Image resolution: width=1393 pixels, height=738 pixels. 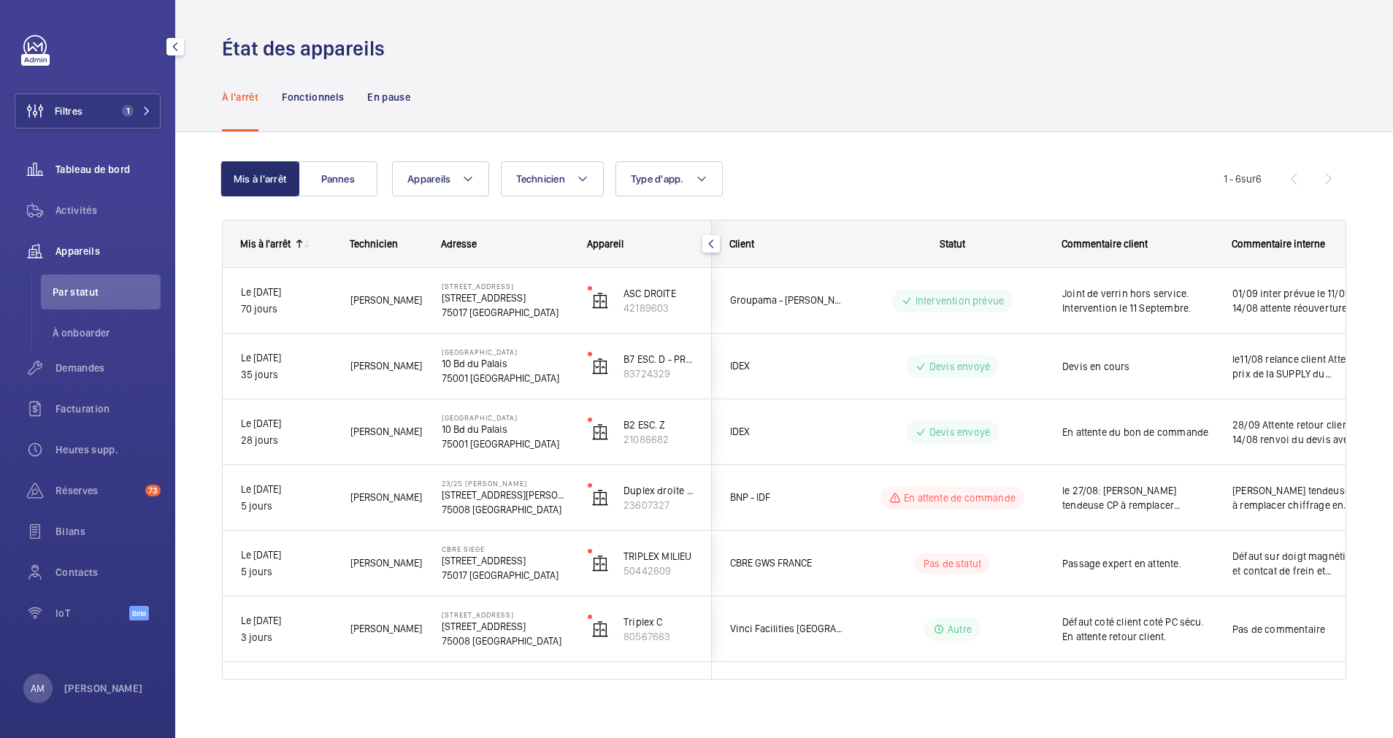 I want to click on span: 1, so click(x=128, y=111).